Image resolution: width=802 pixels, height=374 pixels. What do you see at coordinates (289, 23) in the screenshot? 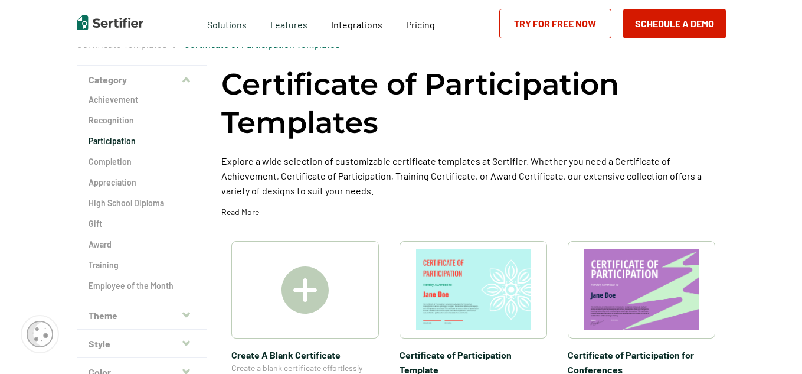
I see `span: Features` at bounding box center [289, 23].